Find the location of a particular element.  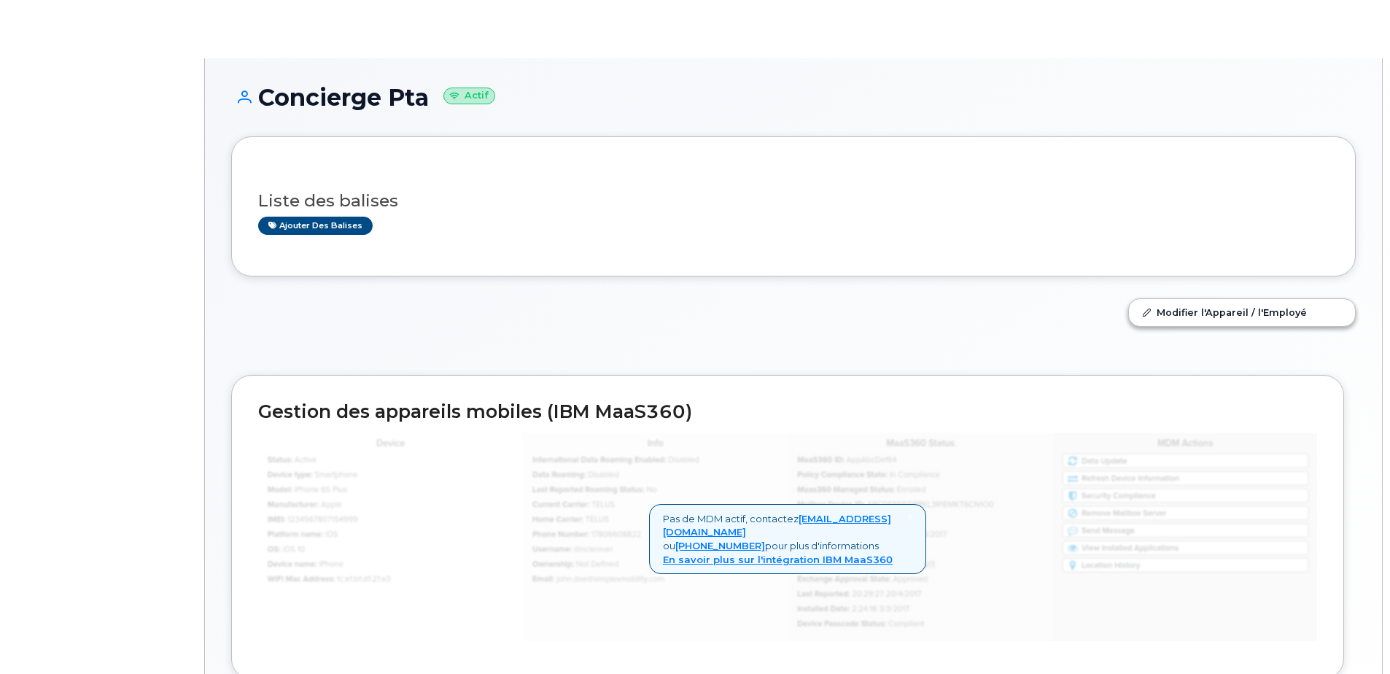

div: Pas de MDM actif, contactez ou pour plus d'informations is located at coordinates (788, 539).